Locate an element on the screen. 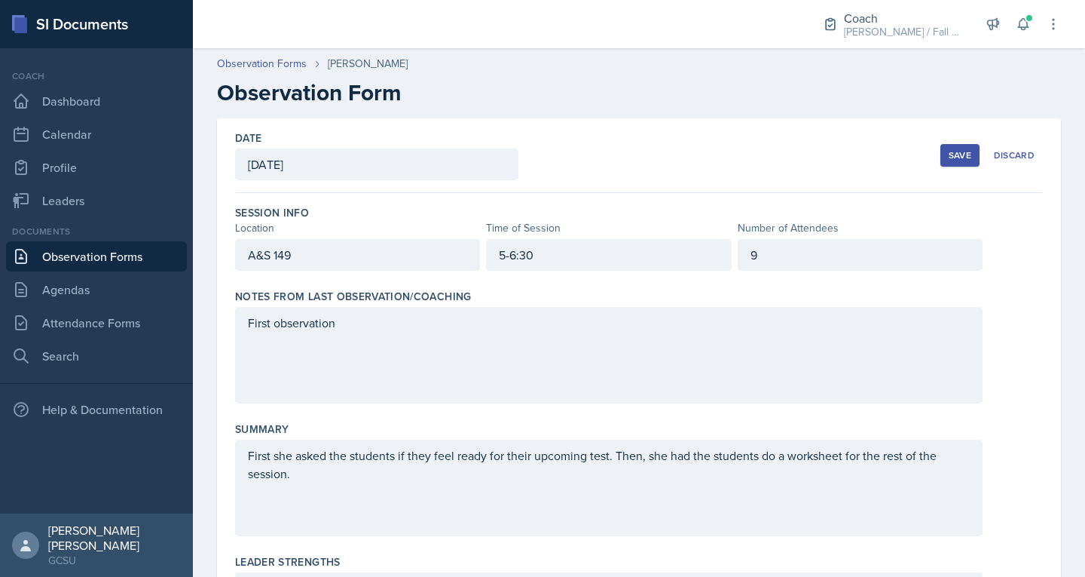 Image resolution: width=1085 pixels, height=577 pixels. div: Number of Attendees is located at coordinates (860, 228).